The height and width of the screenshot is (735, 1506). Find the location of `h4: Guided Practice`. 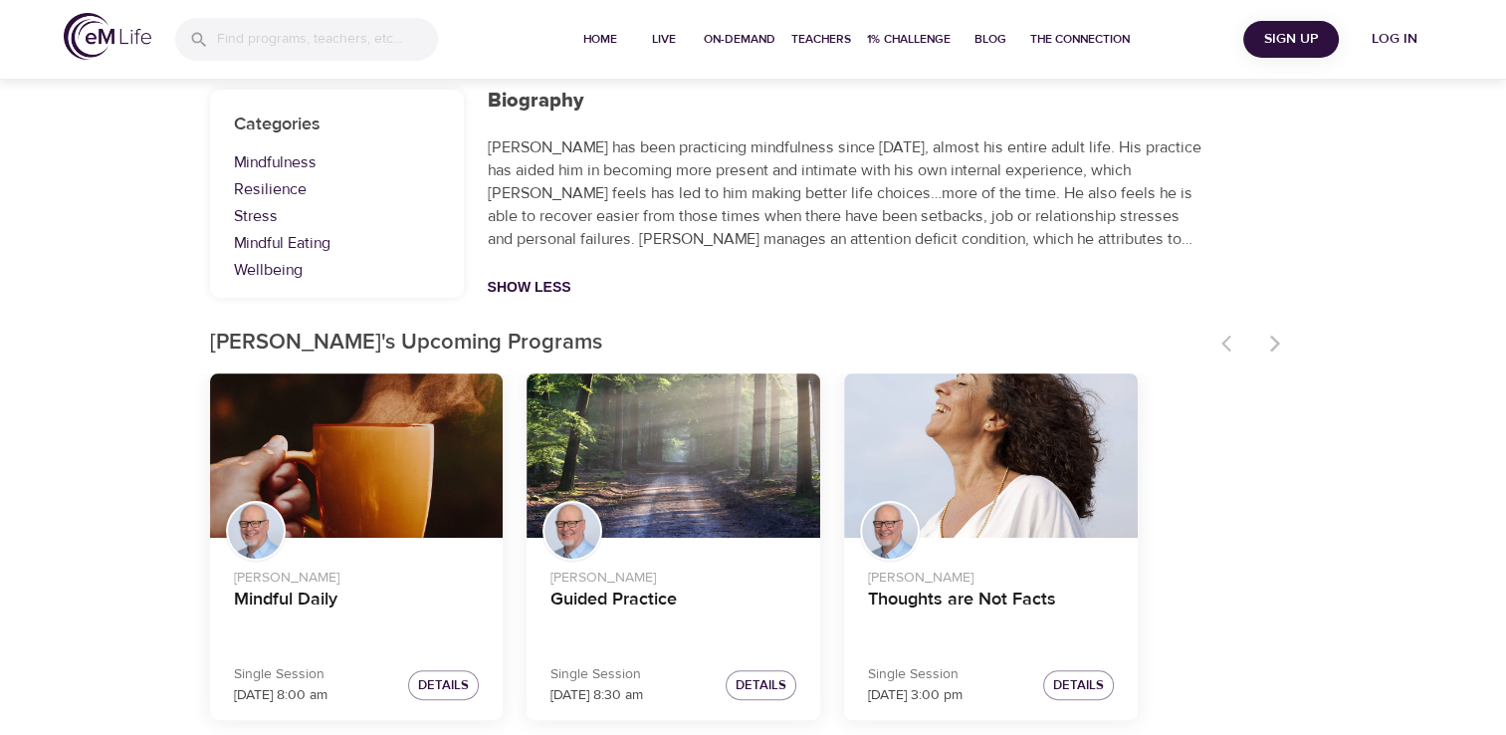

h4: Guided Practice is located at coordinates (673, 612).